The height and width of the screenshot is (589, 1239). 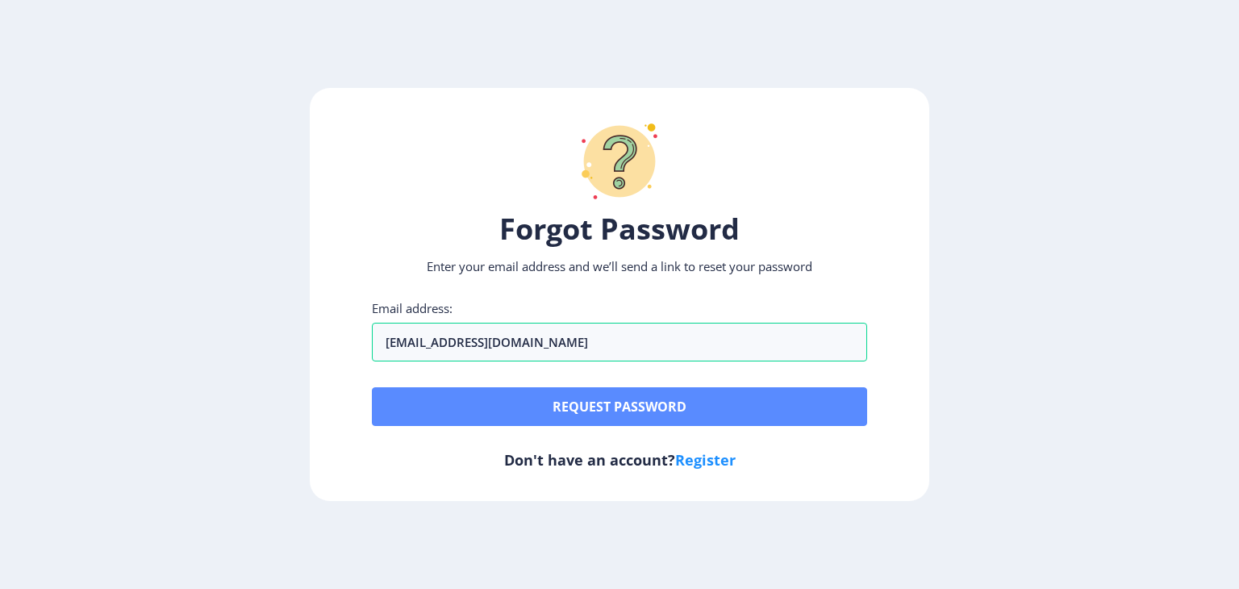 What do you see at coordinates (620, 407) in the screenshot?
I see `button: Request password` at bounding box center [620, 407].